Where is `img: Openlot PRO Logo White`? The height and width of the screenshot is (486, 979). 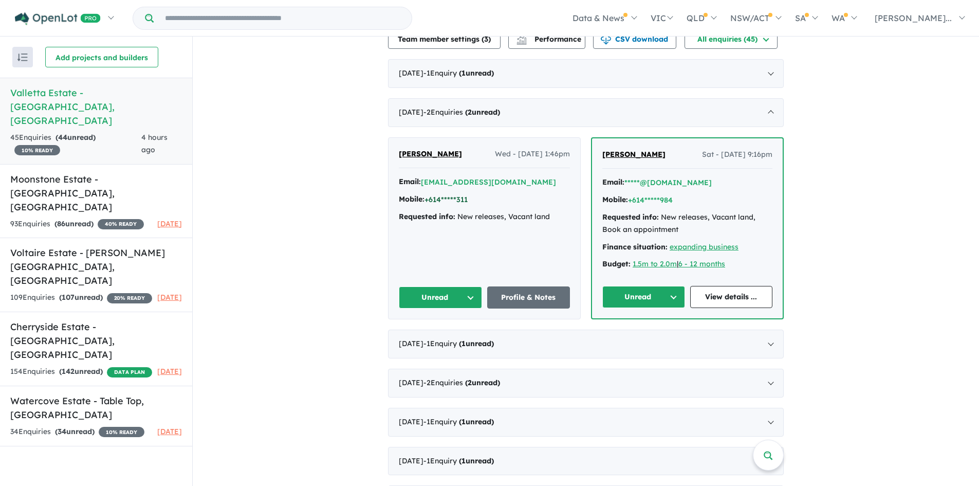
img: Openlot PRO Logo White is located at coordinates (58, 18).